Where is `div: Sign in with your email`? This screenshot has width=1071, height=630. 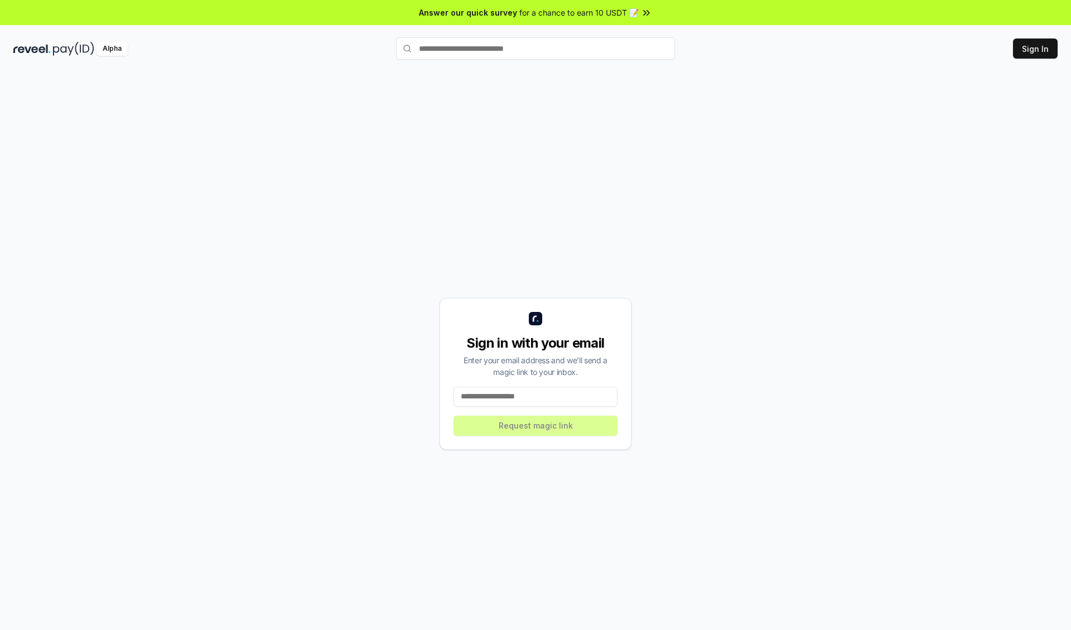 div: Sign in with your email is located at coordinates (535, 343).